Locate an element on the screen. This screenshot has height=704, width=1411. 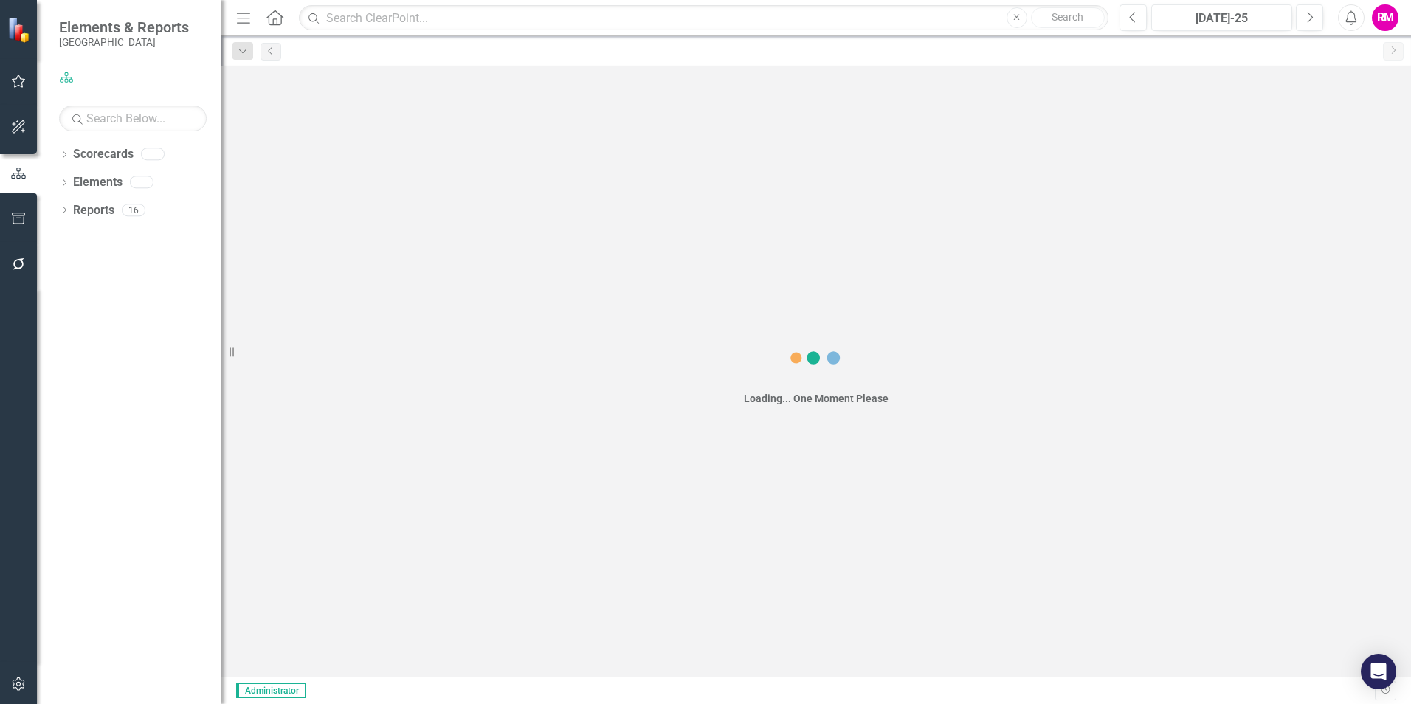
span: Administrator is located at coordinates (271, 691).